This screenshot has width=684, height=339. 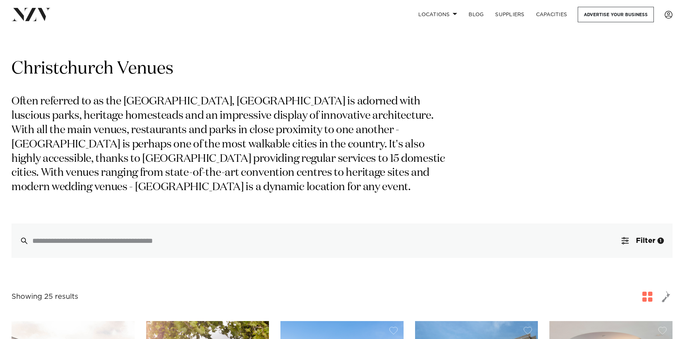 What do you see at coordinates (660, 241) in the screenshot?
I see `div: 1` at bounding box center [660, 241].